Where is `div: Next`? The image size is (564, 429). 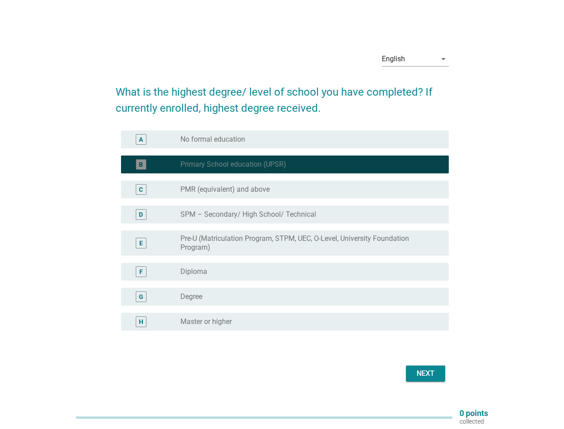 div: Next is located at coordinates (426, 373).